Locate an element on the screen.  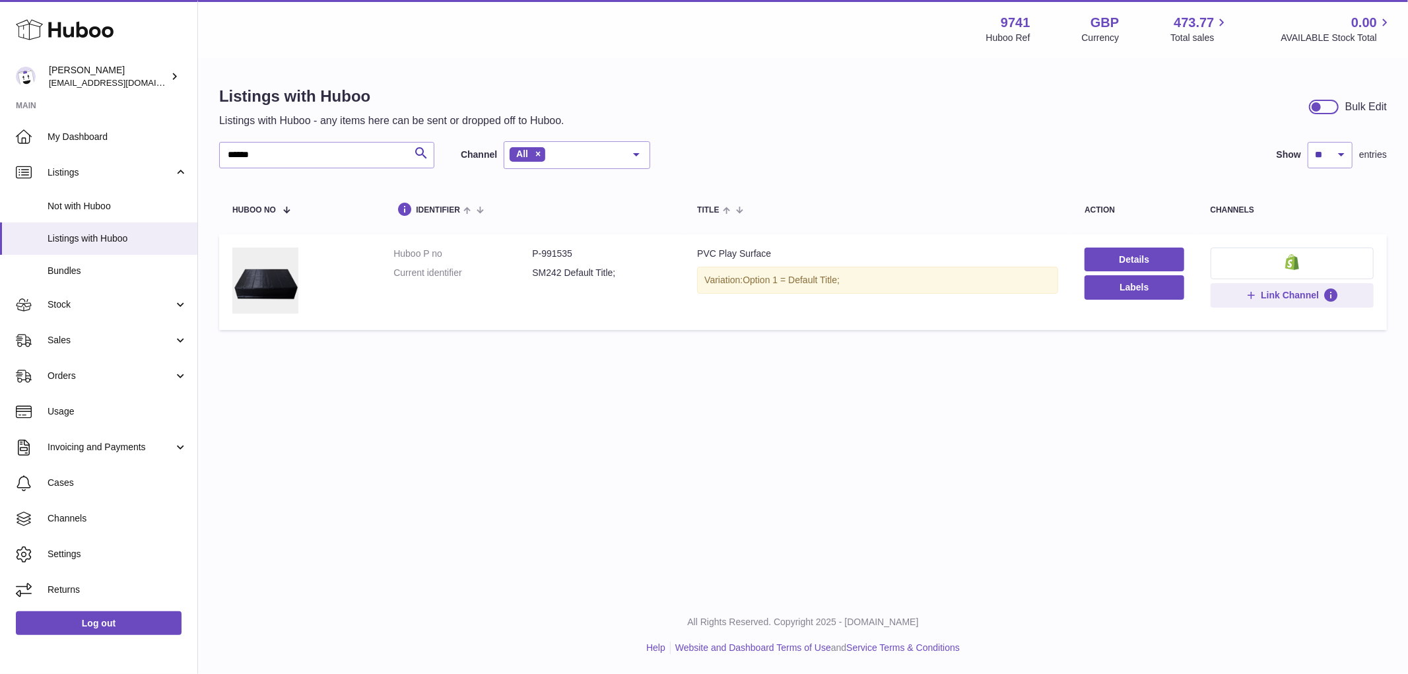
div: PVC Play Surface is located at coordinates (877, 253).